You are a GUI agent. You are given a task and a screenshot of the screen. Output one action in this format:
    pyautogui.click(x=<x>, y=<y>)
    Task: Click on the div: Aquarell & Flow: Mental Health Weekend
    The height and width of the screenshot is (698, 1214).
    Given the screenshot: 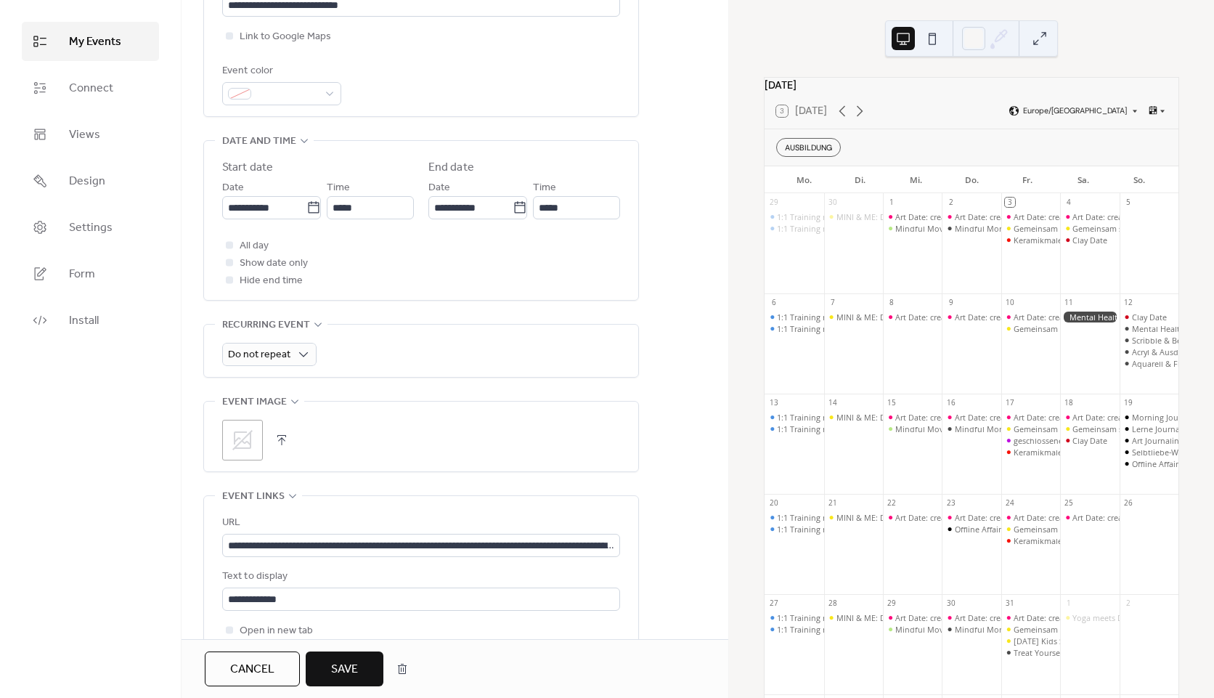 What is the action you would take?
    pyautogui.click(x=1149, y=363)
    